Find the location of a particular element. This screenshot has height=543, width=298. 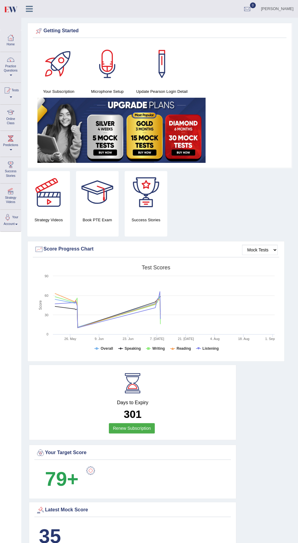

tspan: Speaking is located at coordinates (133, 349).